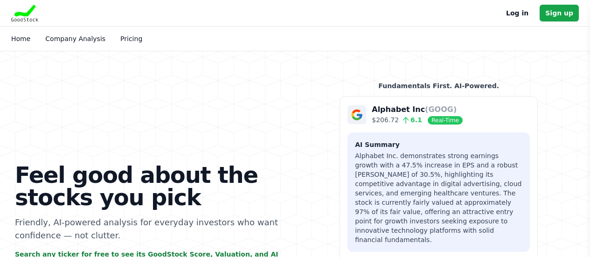 The image size is (590, 257). Describe the element at coordinates (151, 186) in the screenshot. I see `h1: Feel good about the stocks you pick` at that location.